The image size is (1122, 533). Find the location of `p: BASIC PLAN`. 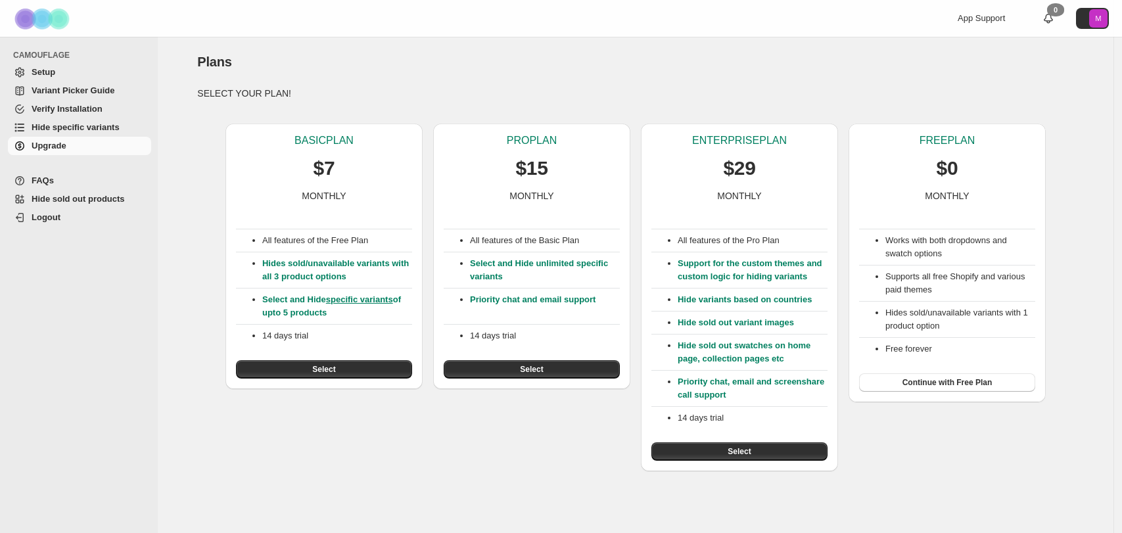

p: BASIC PLAN is located at coordinates (324, 141).